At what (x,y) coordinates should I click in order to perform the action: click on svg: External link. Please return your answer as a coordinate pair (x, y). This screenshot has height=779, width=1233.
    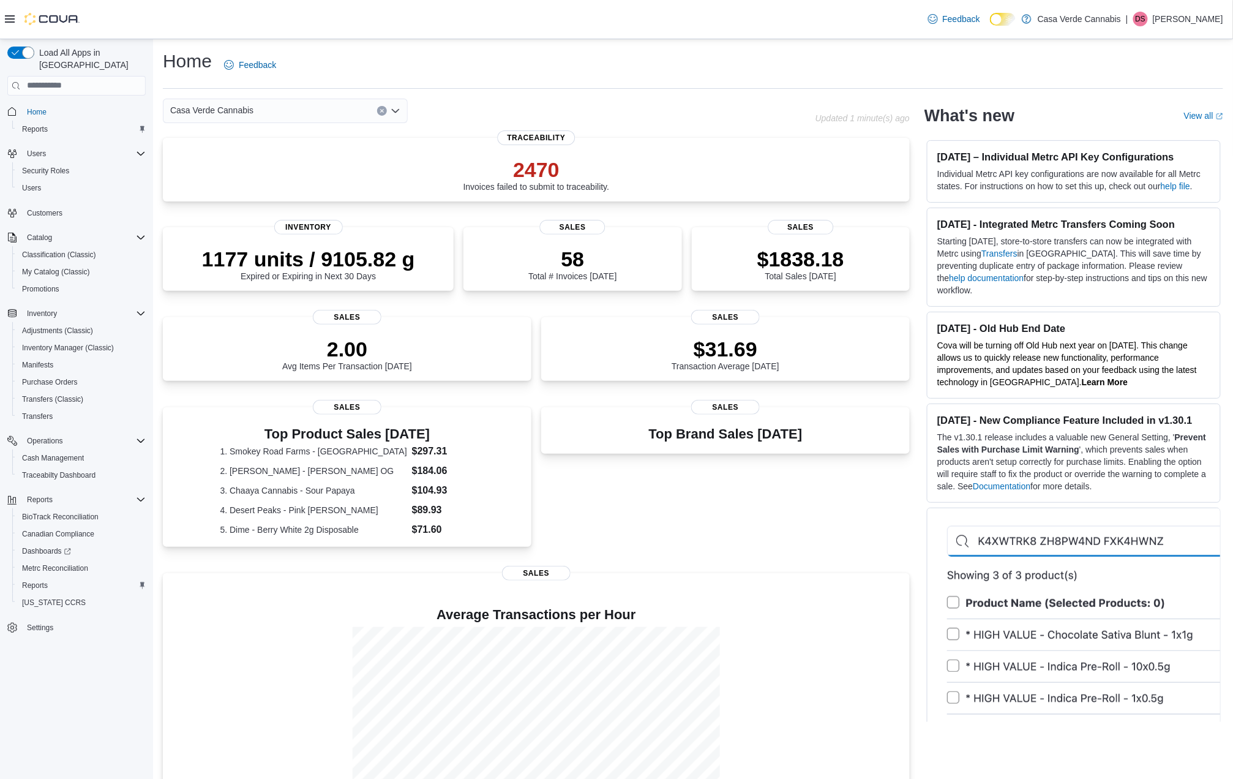
    Looking at the image, I should click on (1219, 116).